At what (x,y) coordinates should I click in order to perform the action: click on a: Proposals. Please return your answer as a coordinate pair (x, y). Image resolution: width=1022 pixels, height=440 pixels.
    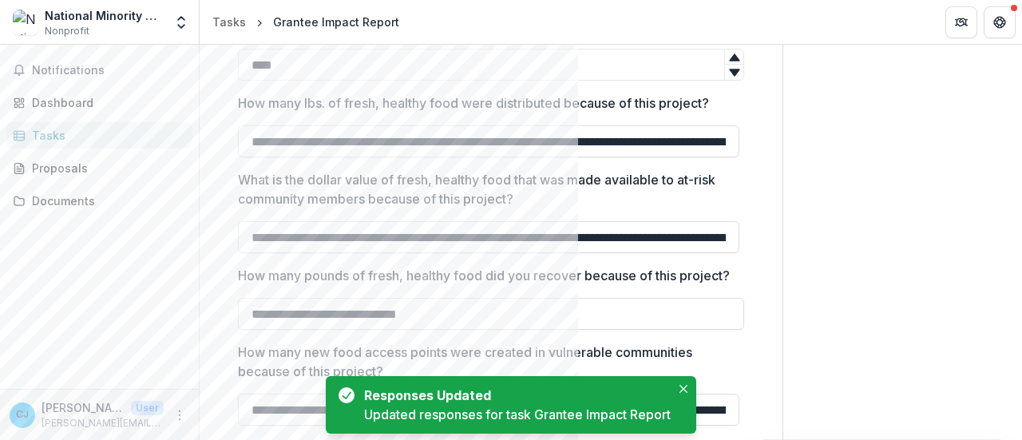
    Looking at the image, I should click on (99, 168).